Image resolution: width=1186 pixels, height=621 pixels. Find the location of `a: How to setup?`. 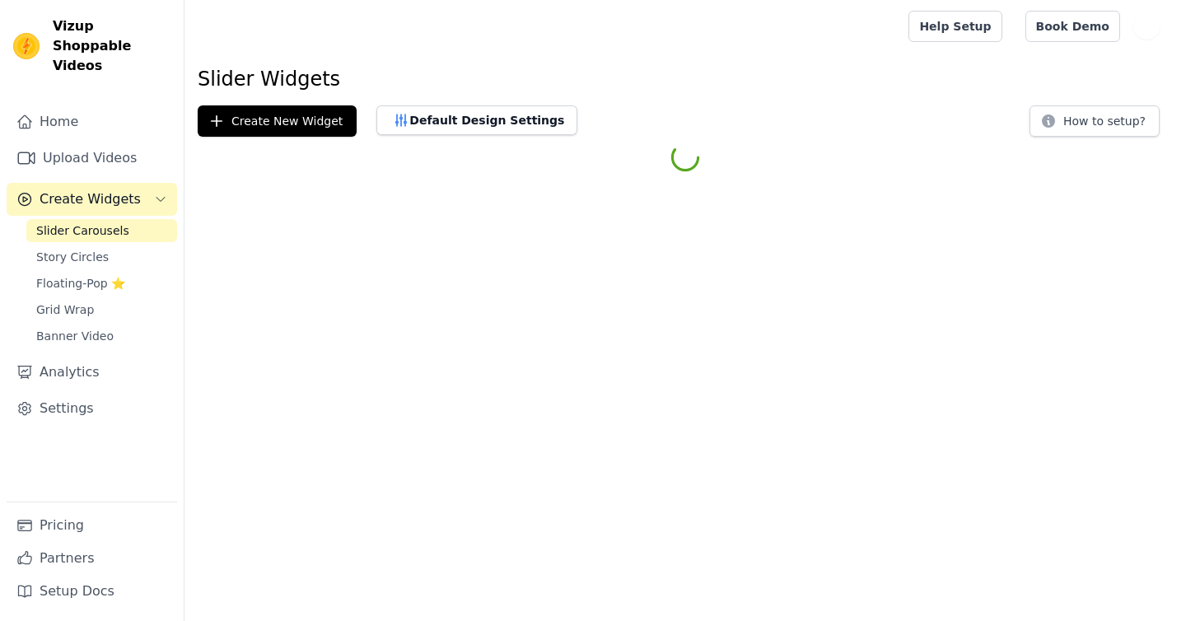

a: How to setup? is located at coordinates (1094, 124).